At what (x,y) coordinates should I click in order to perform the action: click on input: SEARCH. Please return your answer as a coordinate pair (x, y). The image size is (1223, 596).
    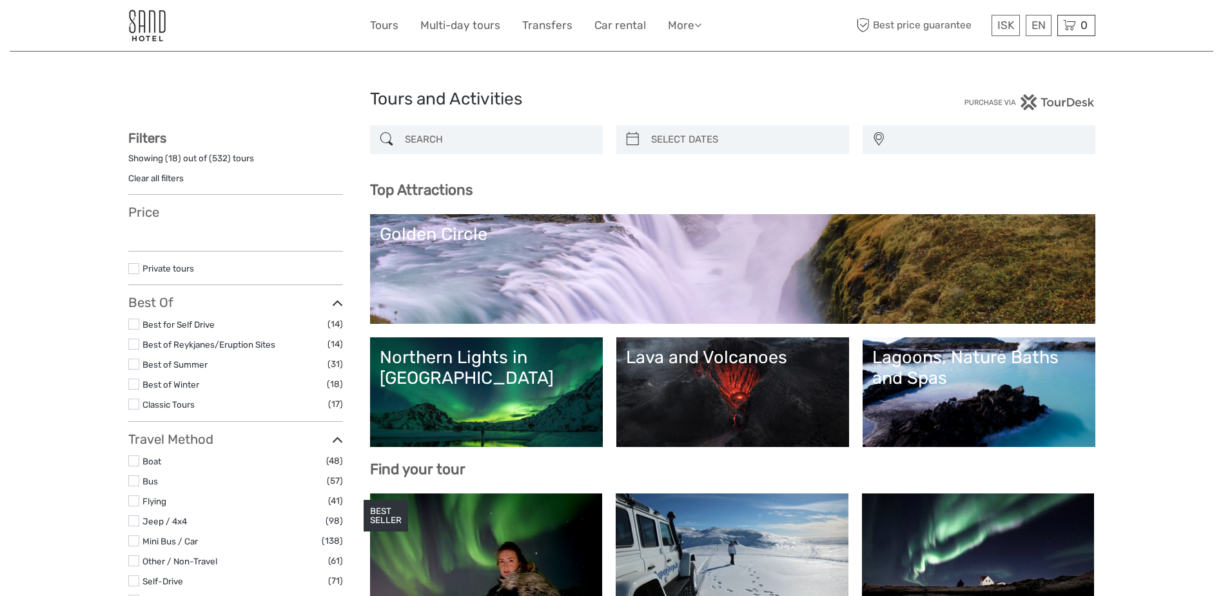
    Looking at the image, I should click on (498, 139).